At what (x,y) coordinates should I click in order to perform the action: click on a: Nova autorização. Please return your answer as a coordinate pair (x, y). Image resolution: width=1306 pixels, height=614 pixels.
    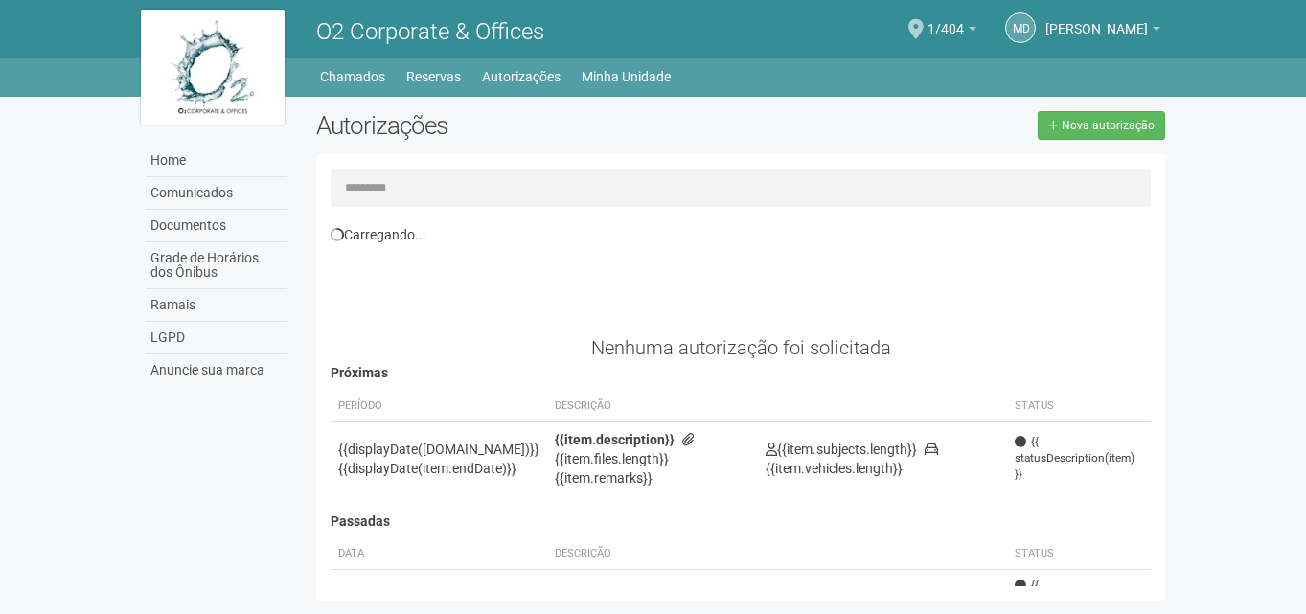
    Looking at the image, I should click on (1101, 125).